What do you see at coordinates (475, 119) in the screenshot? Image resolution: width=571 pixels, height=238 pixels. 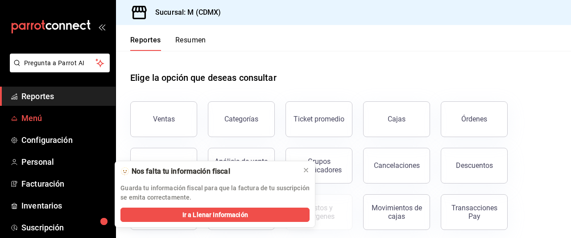 I see `div: Órdenes` at bounding box center [475, 119].